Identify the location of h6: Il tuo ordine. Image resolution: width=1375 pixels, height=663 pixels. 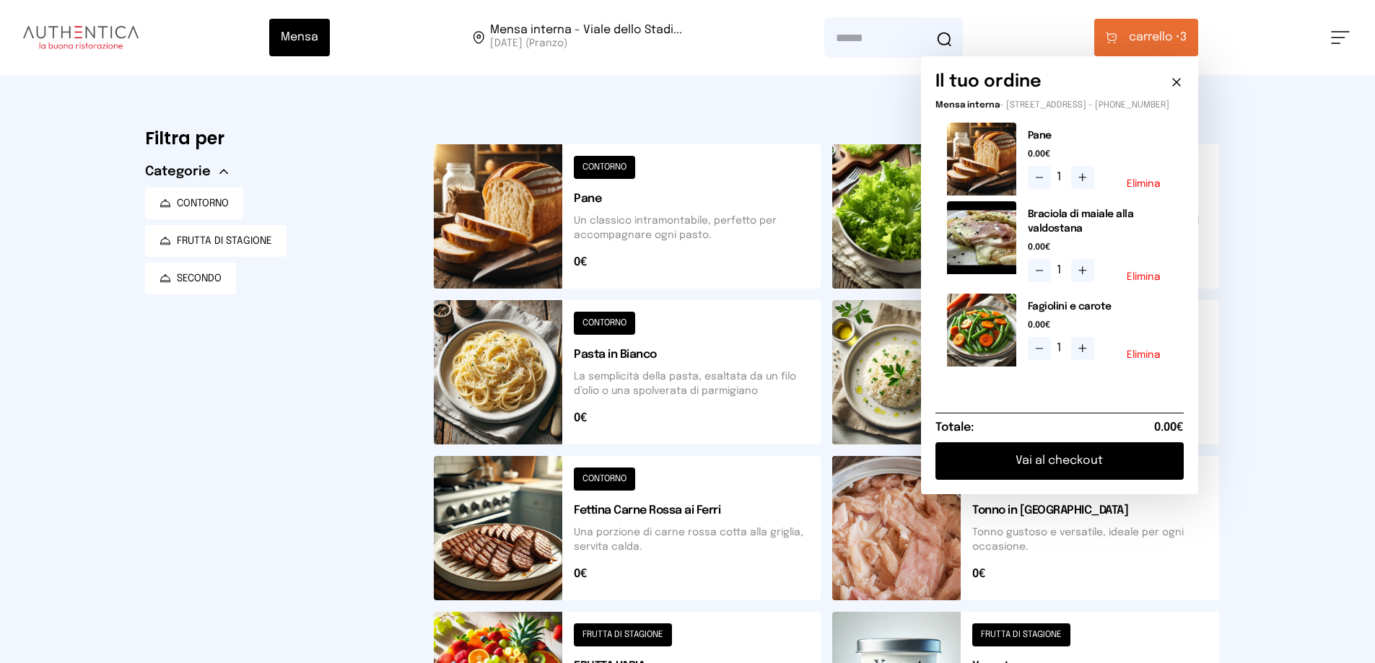
(988, 82).